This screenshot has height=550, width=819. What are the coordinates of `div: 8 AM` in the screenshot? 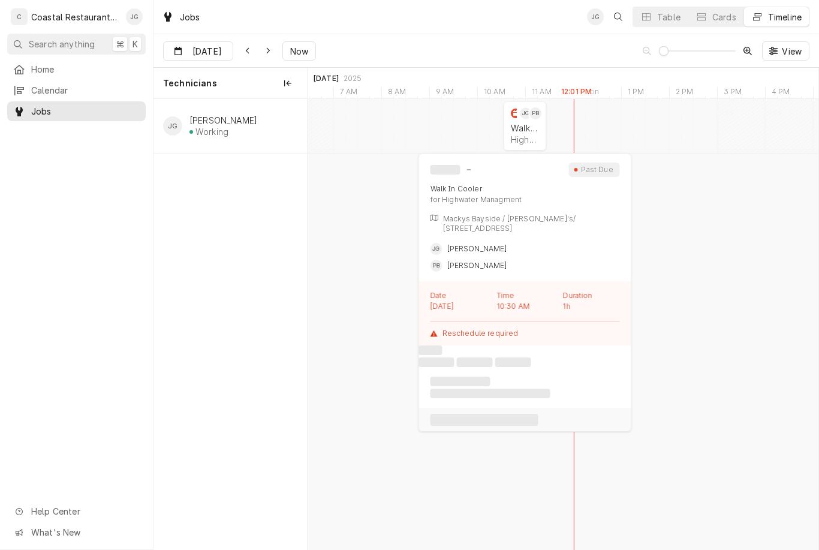 It's located at (397, 93).